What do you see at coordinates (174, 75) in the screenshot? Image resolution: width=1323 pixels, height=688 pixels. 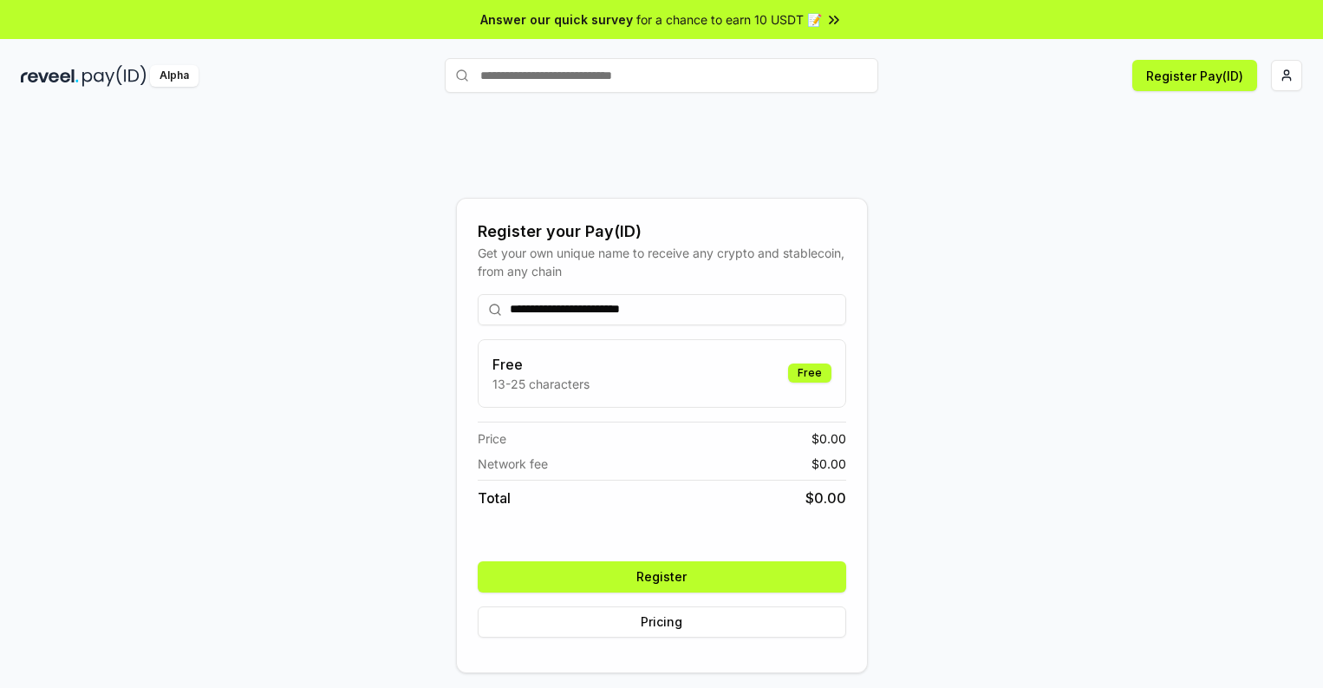 I see `div: Alpha` at bounding box center [174, 75].